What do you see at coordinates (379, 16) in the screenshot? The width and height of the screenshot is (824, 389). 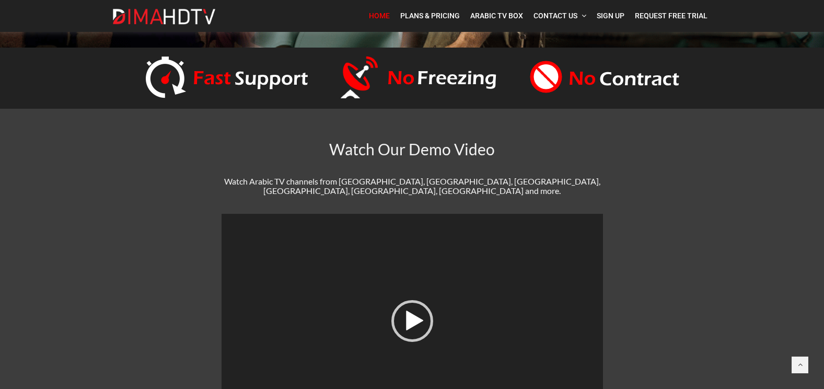 I see `a: Home` at bounding box center [379, 16].